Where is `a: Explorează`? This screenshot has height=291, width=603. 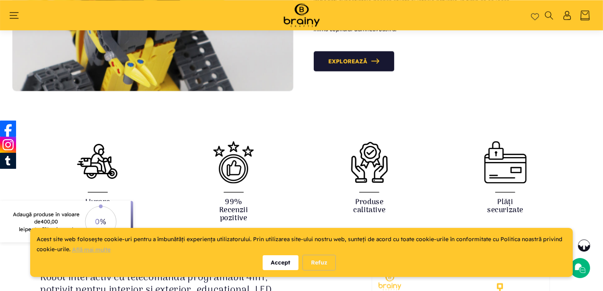
a: Explorează is located at coordinates (354, 61).